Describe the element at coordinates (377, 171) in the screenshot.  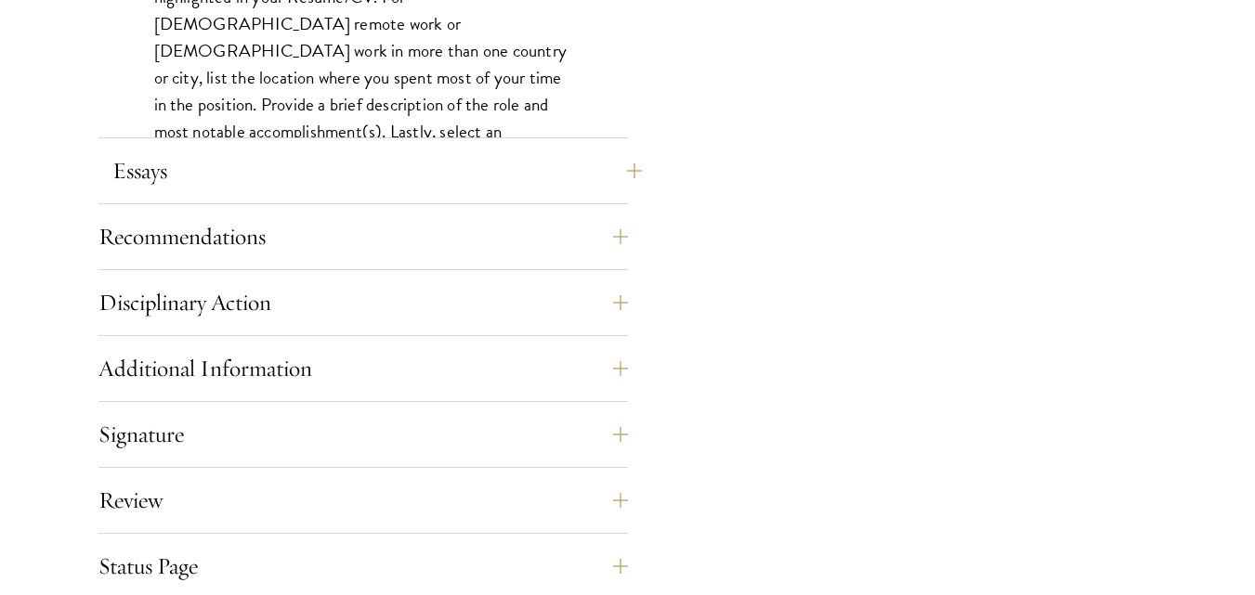
I see `button: Essays` at that location.